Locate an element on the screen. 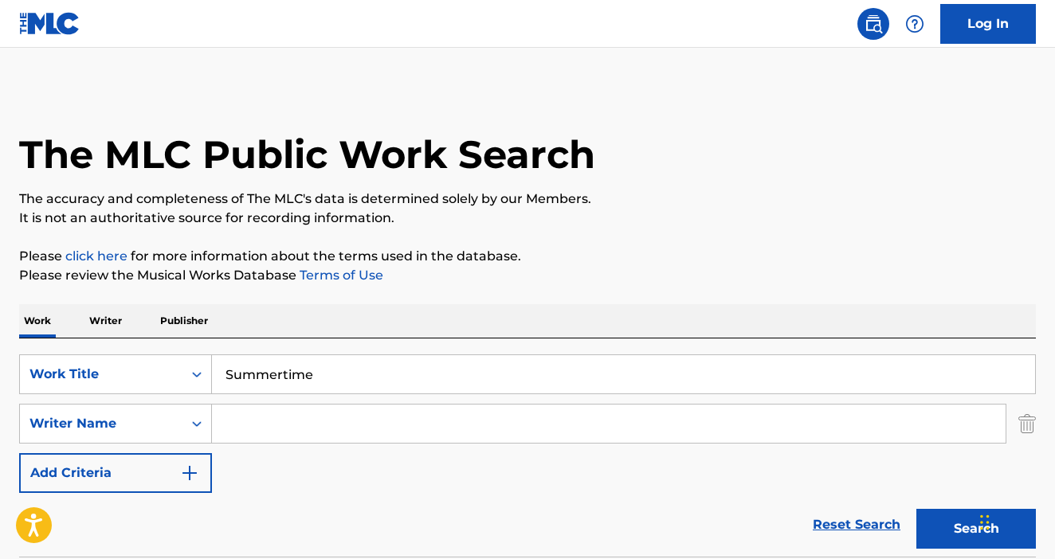  a: Reset Search is located at coordinates (856, 525).